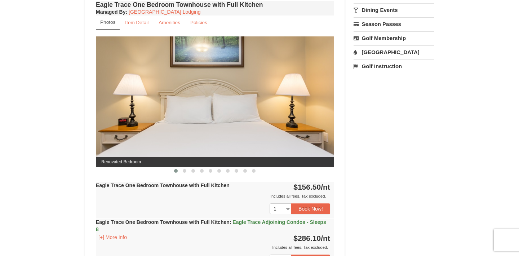  Describe the element at coordinates (215, 101) in the screenshot. I see `img: Renovated Bedroom` at that location.